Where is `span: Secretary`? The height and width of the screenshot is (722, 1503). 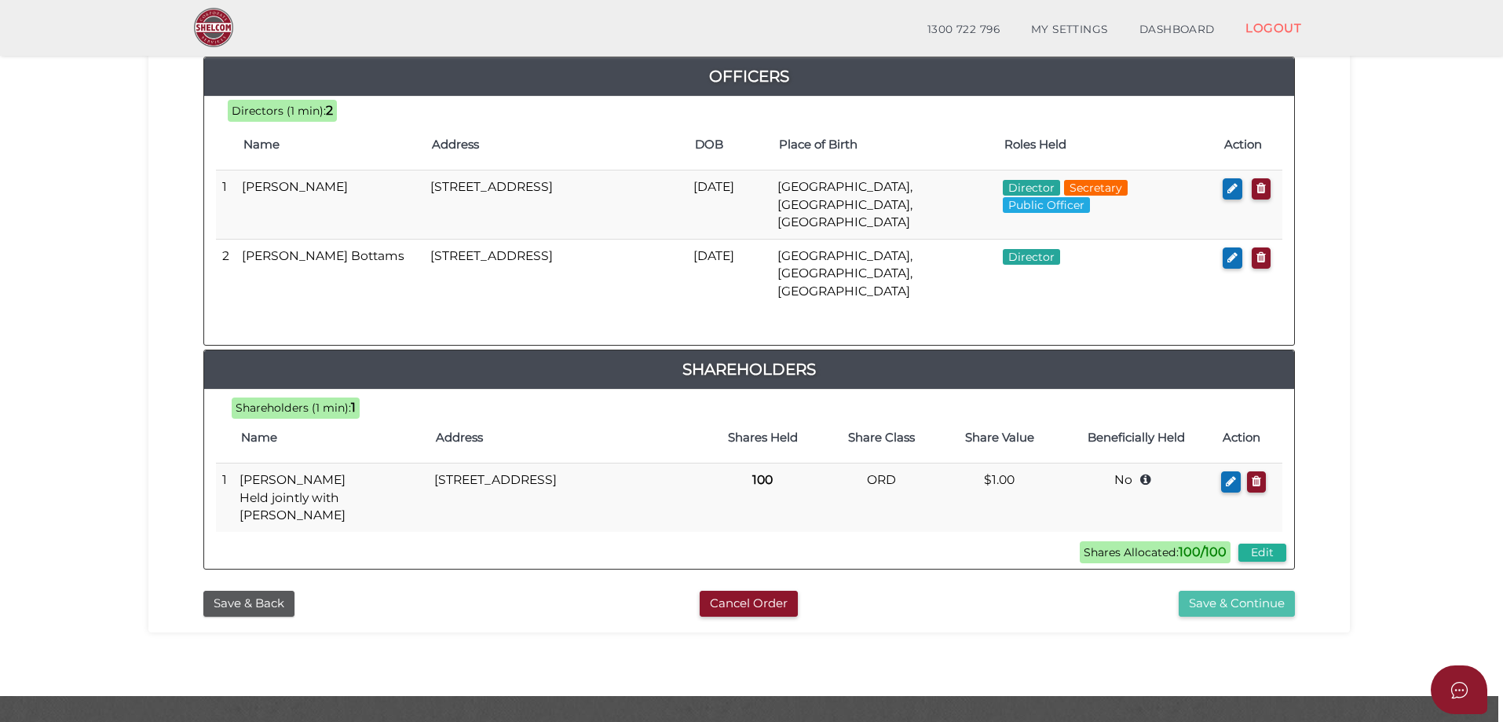 span: Secretary is located at coordinates (1095, 188).